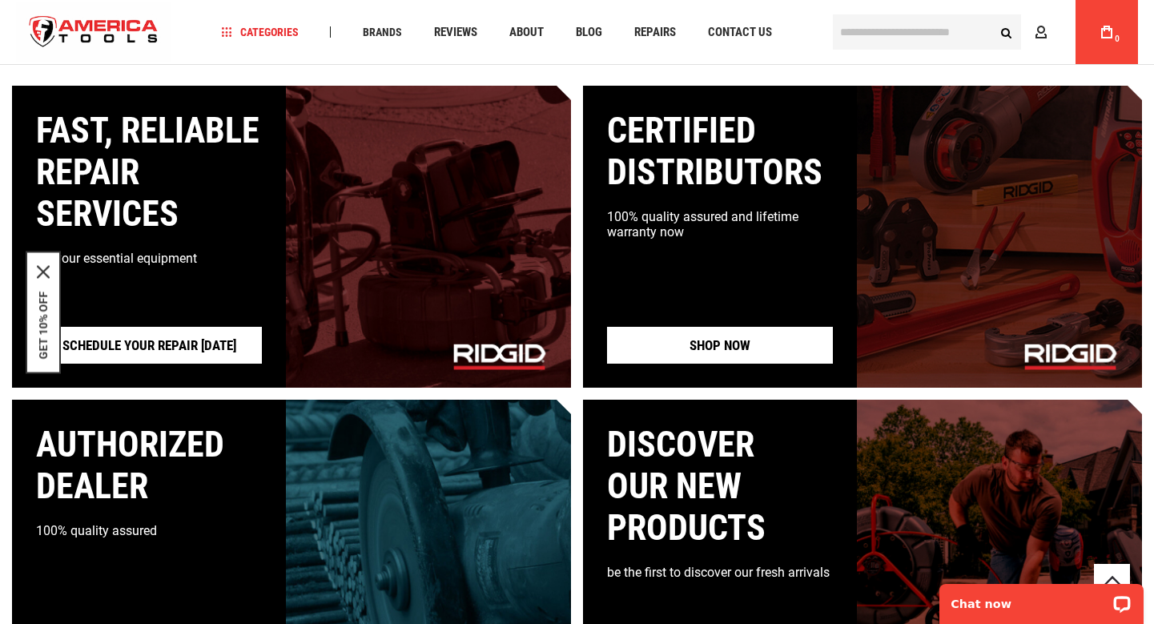 The height and width of the screenshot is (624, 1154). Describe the element at coordinates (43, 324) in the screenshot. I see `button: GET 10% OFF` at that location.